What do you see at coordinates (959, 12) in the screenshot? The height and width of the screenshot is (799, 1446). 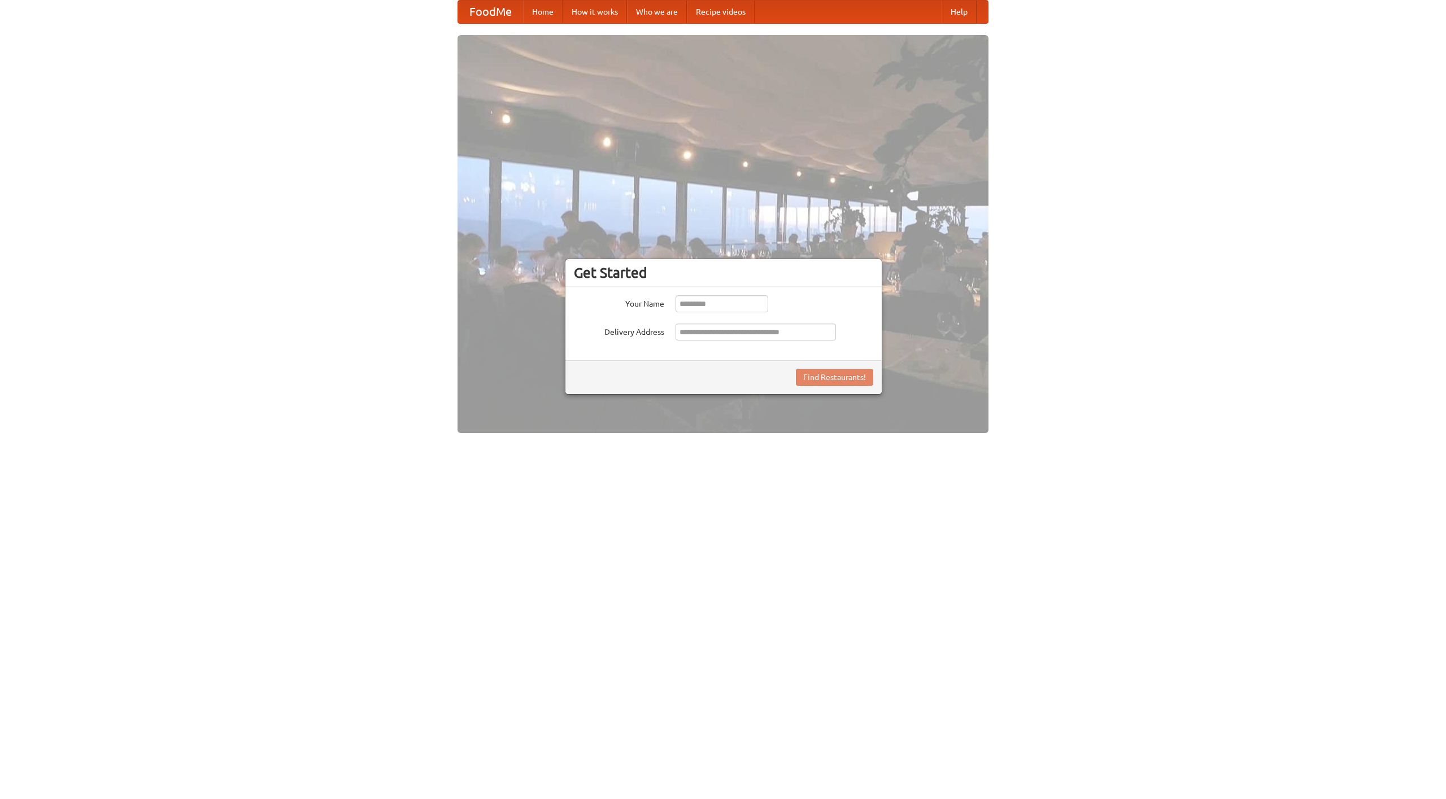 I see `a: Help` at bounding box center [959, 12].